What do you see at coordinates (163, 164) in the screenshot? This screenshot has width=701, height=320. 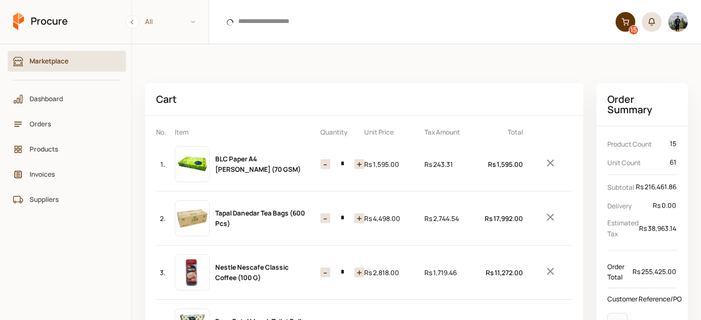 I see `span: 1.` at bounding box center [163, 164].